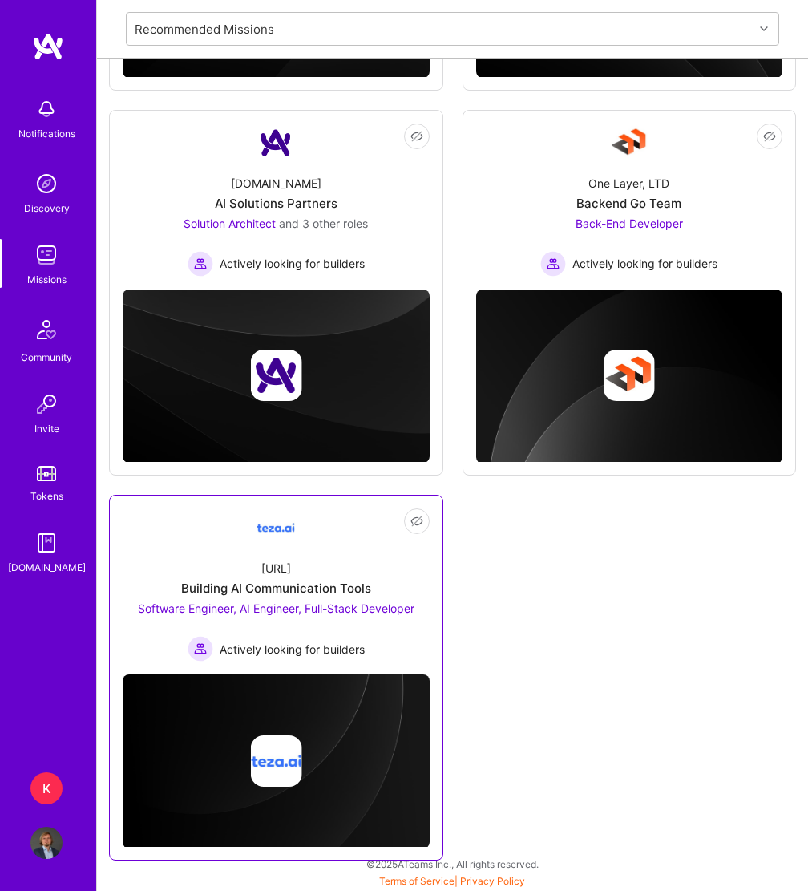 The height and width of the screenshot is (891, 808). Describe the element at coordinates (47, 208) in the screenshot. I see `div: Discovery` at that location.